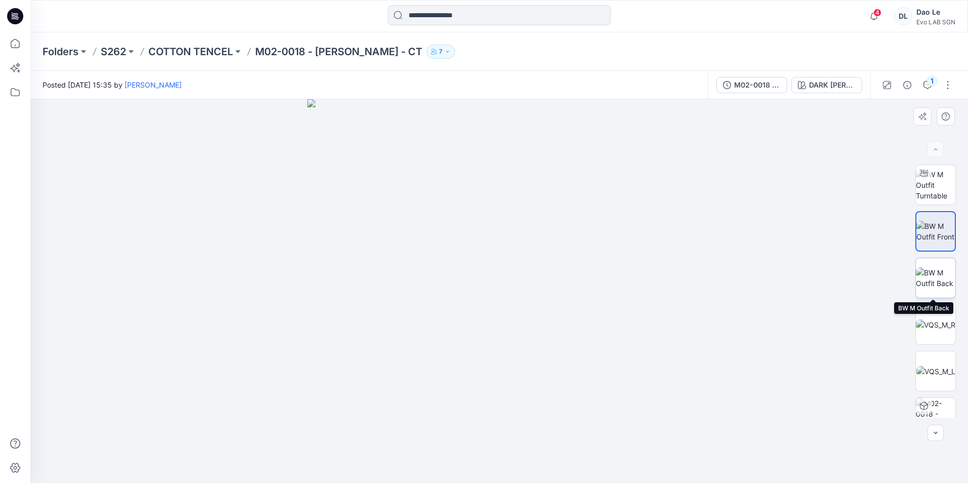  I want to click on a: S262, so click(113, 52).